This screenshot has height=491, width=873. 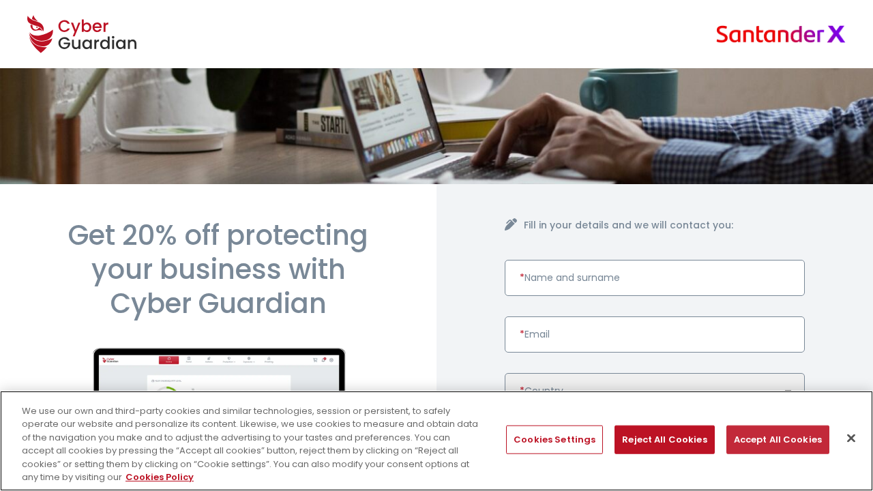 What do you see at coordinates (664, 440) in the screenshot?
I see `button: Reject All Cookies` at bounding box center [664, 440].